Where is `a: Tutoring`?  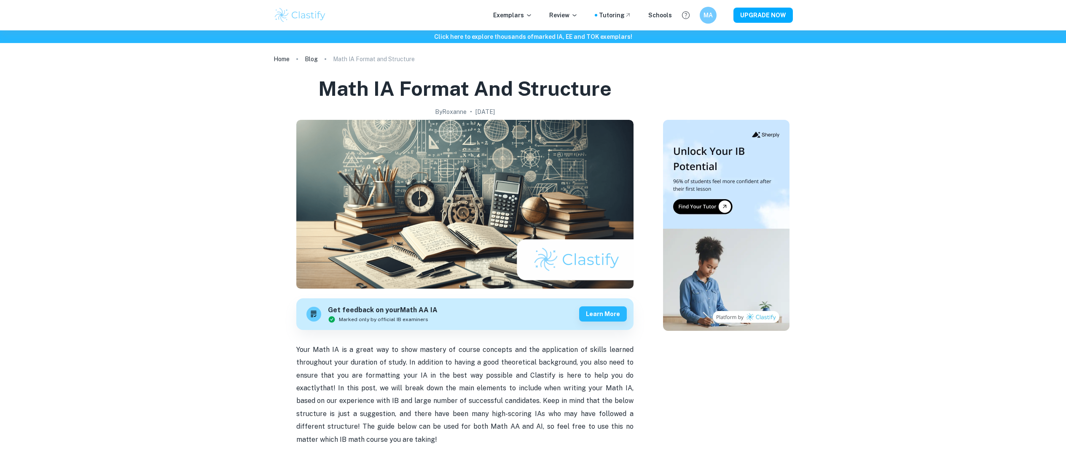
a: Tutoring is located at coordinates (615, 15).